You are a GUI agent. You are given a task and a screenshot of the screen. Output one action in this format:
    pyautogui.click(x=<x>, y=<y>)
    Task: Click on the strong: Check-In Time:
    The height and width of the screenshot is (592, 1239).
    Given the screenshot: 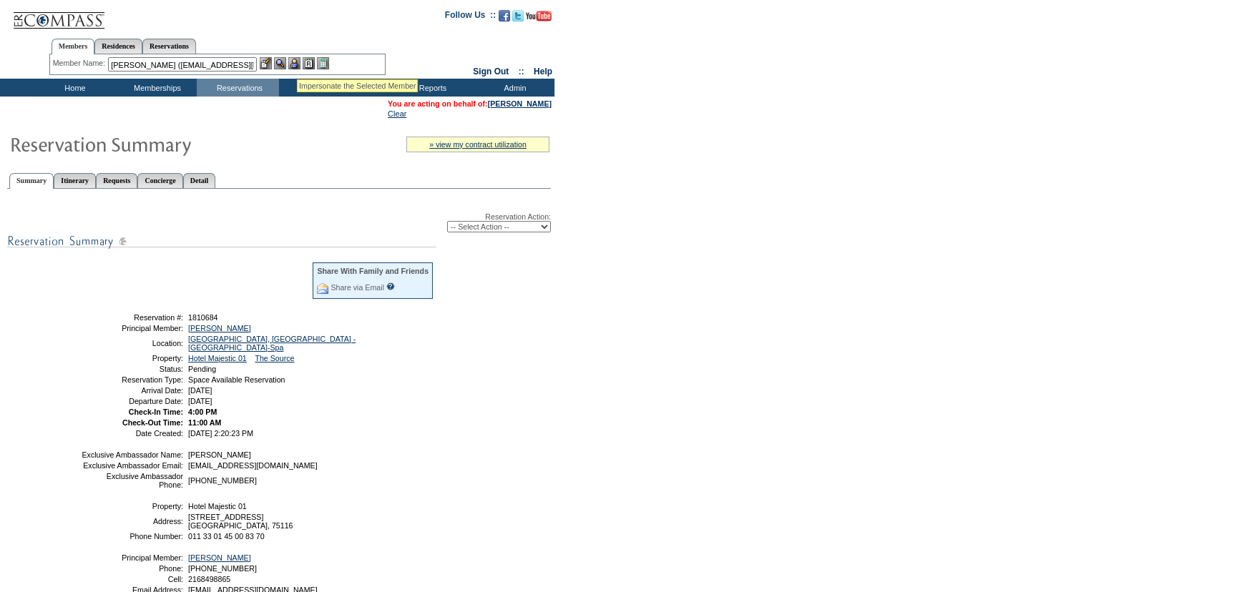 What is the action you would take?
    pyautogui.click(x=156, y=412)
    